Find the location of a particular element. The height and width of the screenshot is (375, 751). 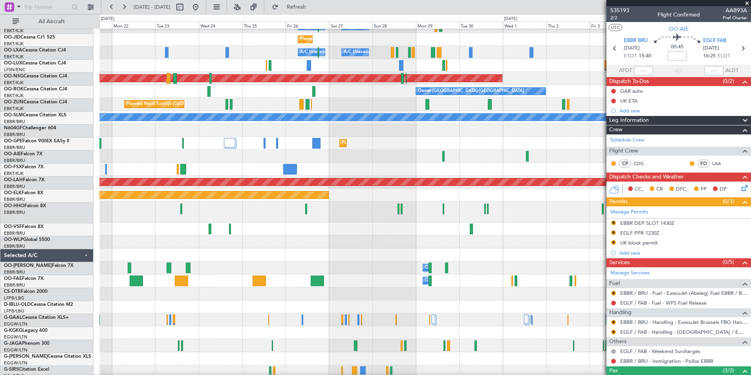

span: OO-JID is located at coordinates (12, 37).